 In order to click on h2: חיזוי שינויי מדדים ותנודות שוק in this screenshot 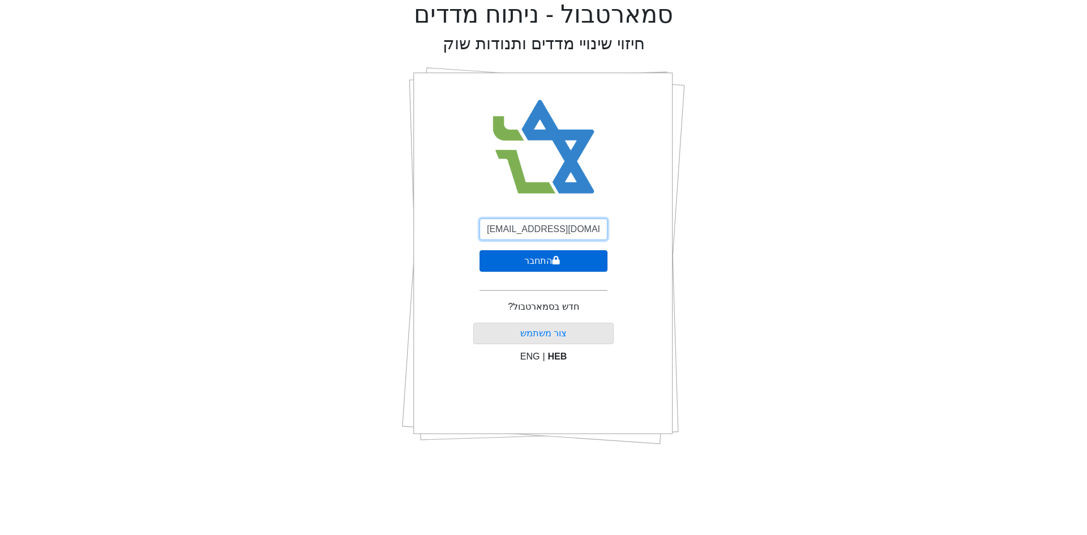, I will do `click(543, 44)`.